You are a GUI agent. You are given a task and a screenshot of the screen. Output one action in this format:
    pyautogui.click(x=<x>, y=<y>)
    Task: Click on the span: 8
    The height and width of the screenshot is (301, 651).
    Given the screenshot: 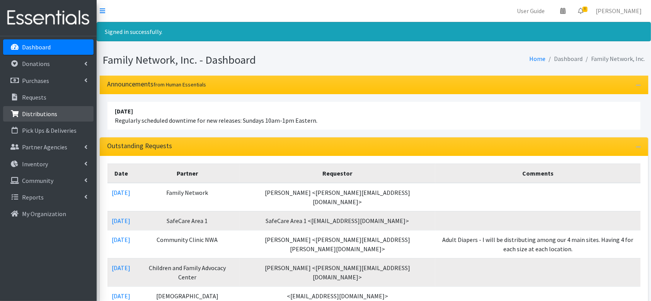 What is the action you would take?
    pyautogui.click(x=584, y=9)
    